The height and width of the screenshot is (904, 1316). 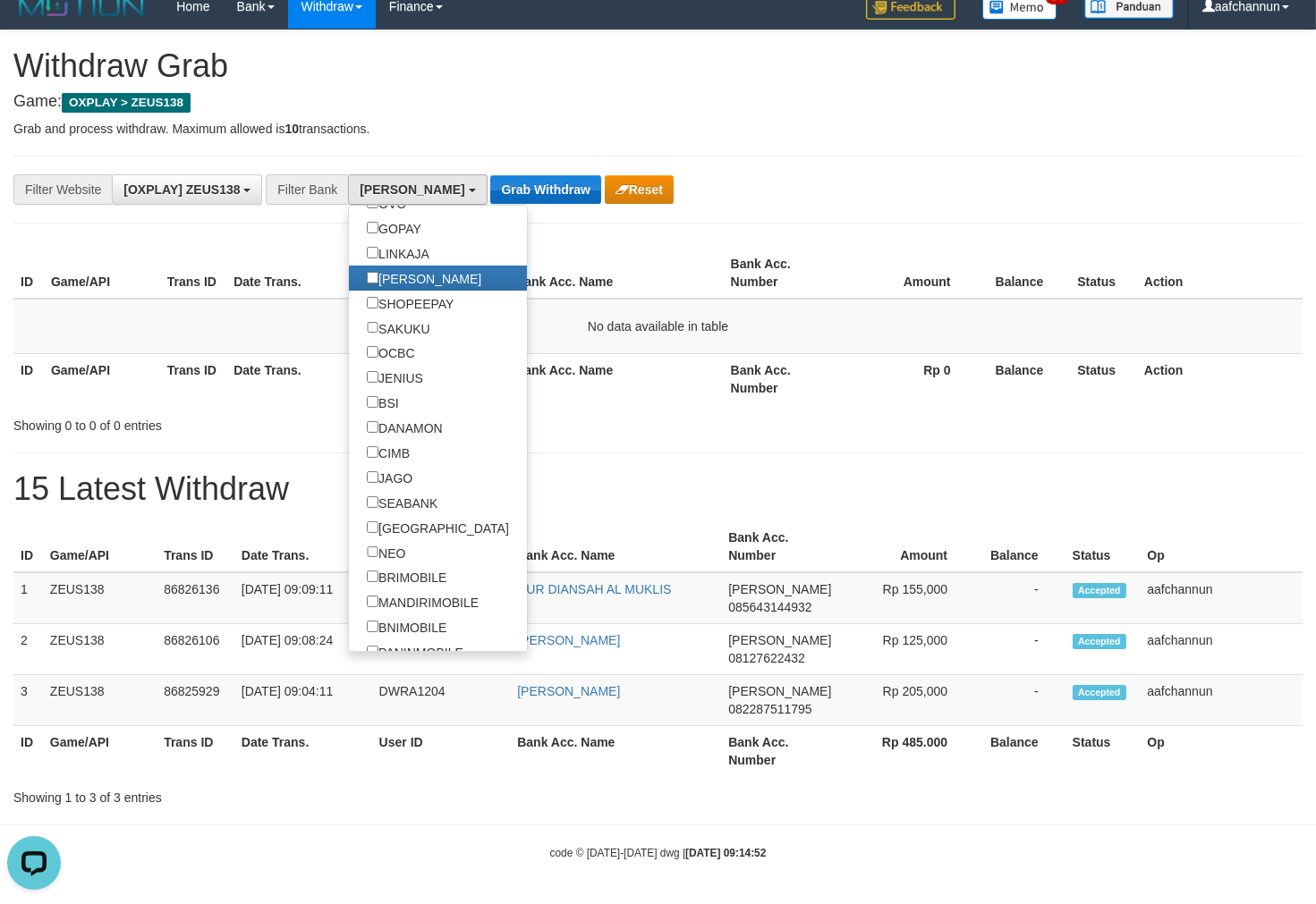 I want to click on div: Showing 1 to 3 of 3 entries, so click(x=273, y=795).